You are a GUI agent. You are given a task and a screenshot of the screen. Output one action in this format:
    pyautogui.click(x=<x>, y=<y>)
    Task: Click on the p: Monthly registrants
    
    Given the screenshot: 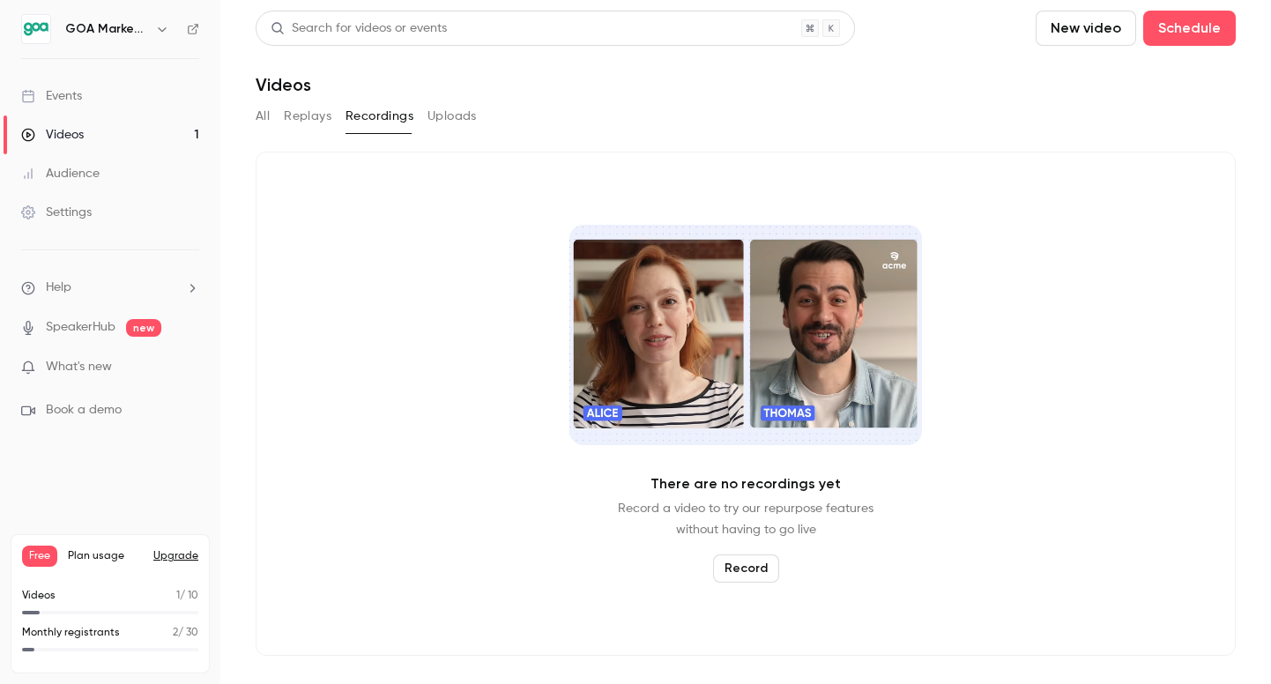 What is the action you would take?
    pyautogui.click(x=71, y=633)
    